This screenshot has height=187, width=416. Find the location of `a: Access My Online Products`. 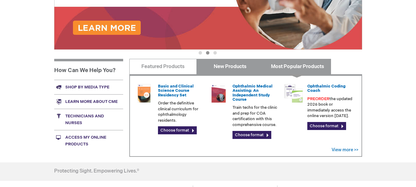

a: Access My Online Products is located at coordinates (89, 140).